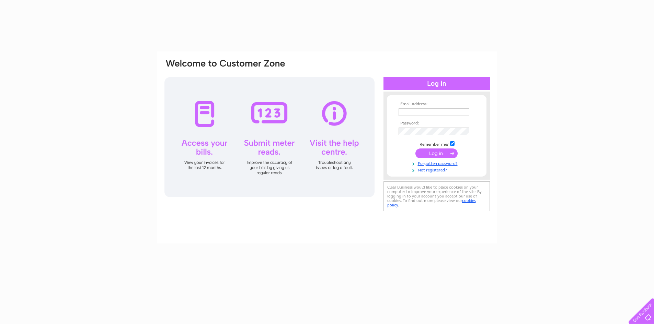 The image size is (654, 324). I want to click on td: Remember me?, so click(437, 144).